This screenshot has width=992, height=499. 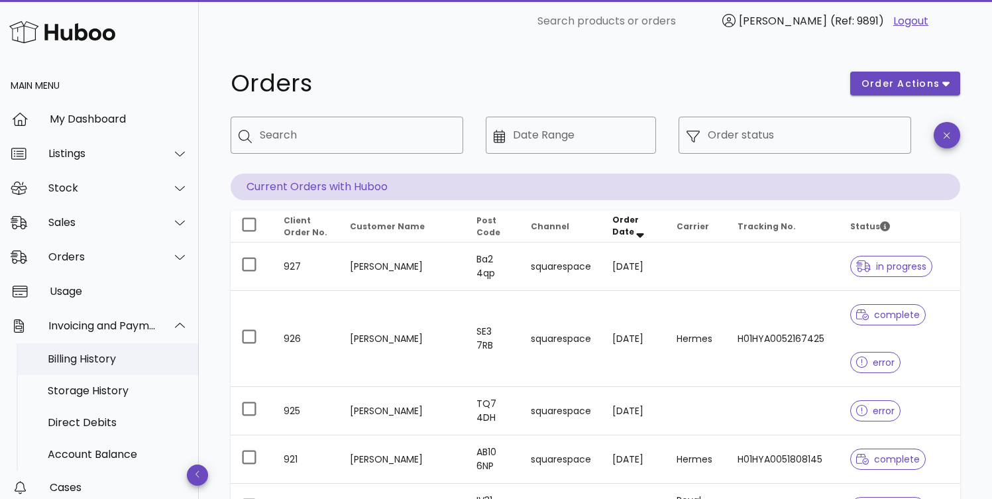 What do you see at coordinates (118, 390) in the screenshot?
I see `div: Storage History` at bounding box center [118, 390].